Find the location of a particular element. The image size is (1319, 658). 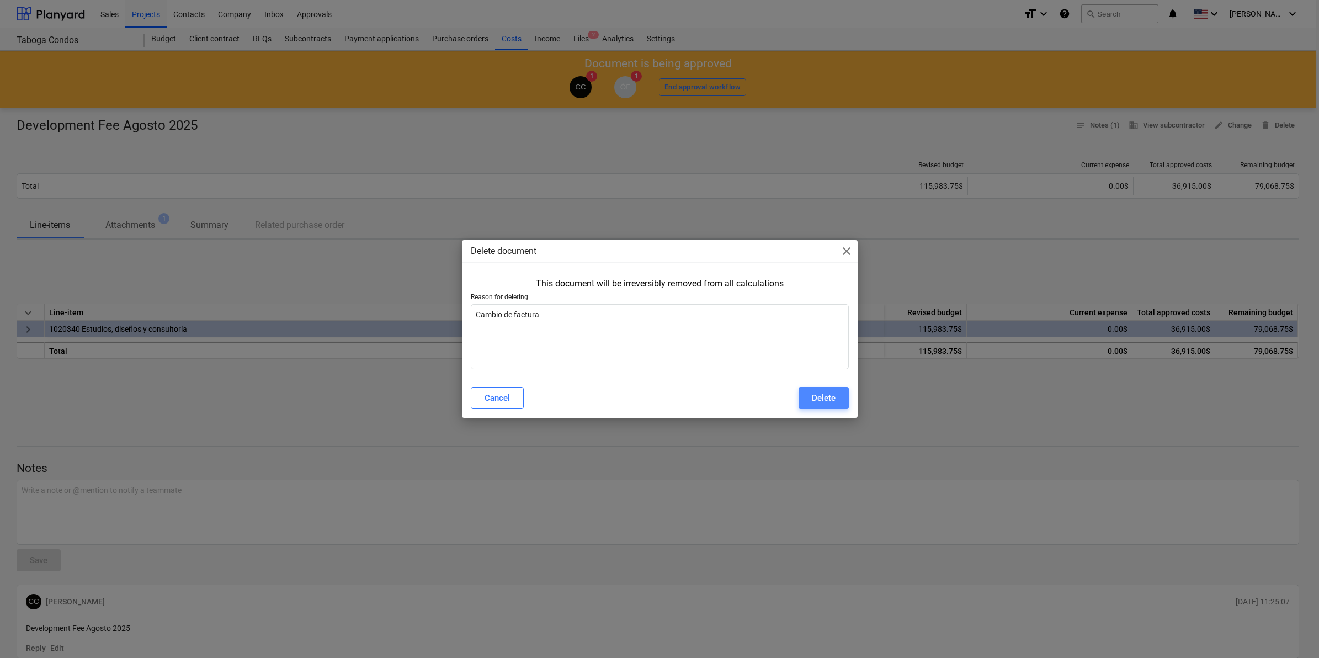

p: Delete document is located at coordinates (503, 251).